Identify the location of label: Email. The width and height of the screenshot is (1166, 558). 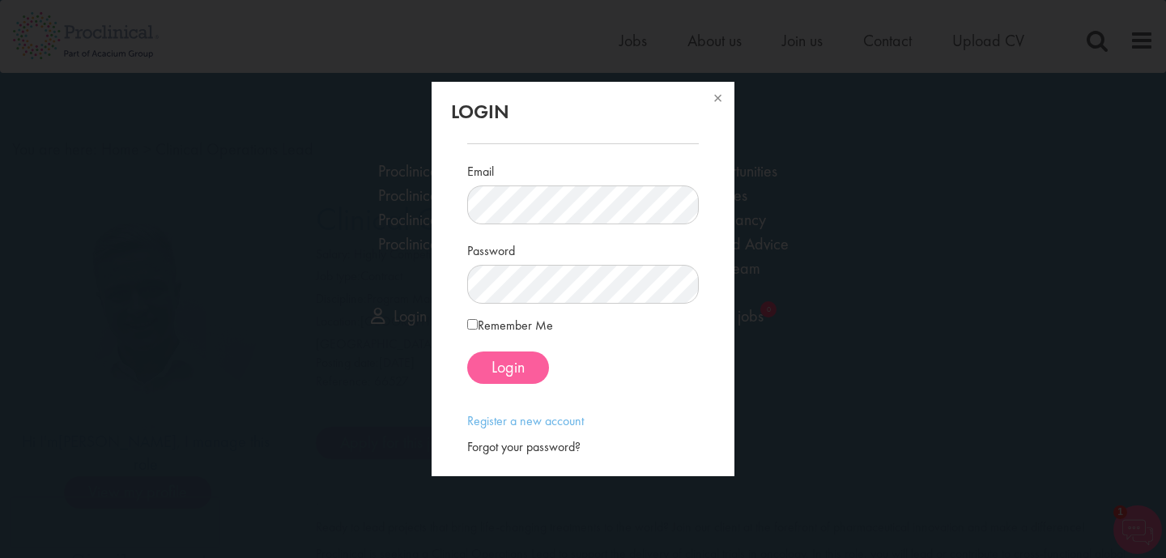
(480, 169).